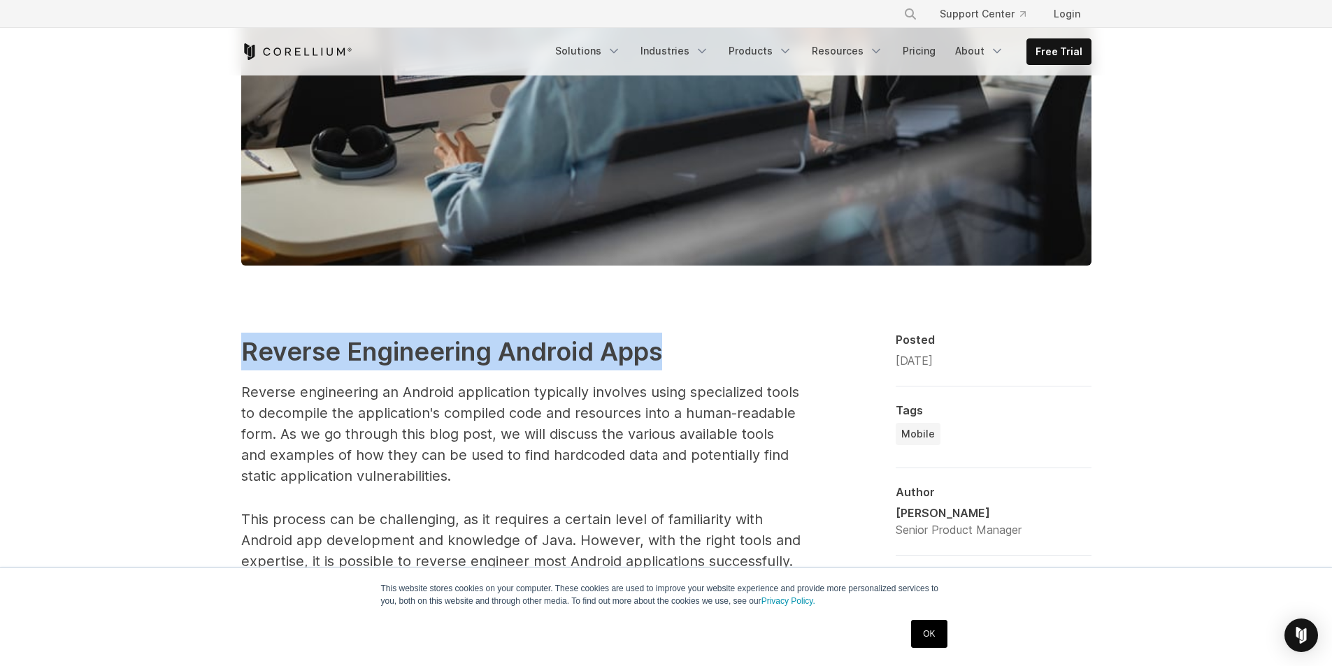 Image resolution: width=1332 pixels, height=666 pixels. Describe the element at coordinates (847, 51) in the screenshot. I see `a: Resources` at that location.